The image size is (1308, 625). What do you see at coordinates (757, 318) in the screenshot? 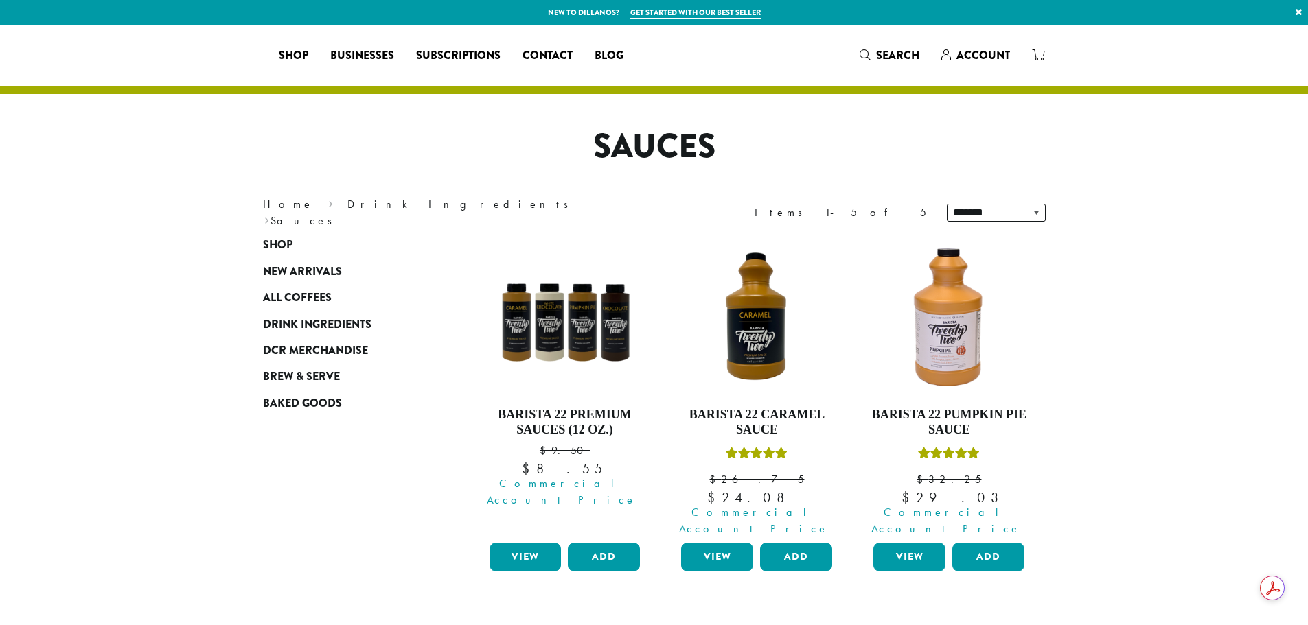
I see `img: B22-Caramel-Sauce_Stock-e1709240861679.png` at bounding box center [757, 318].